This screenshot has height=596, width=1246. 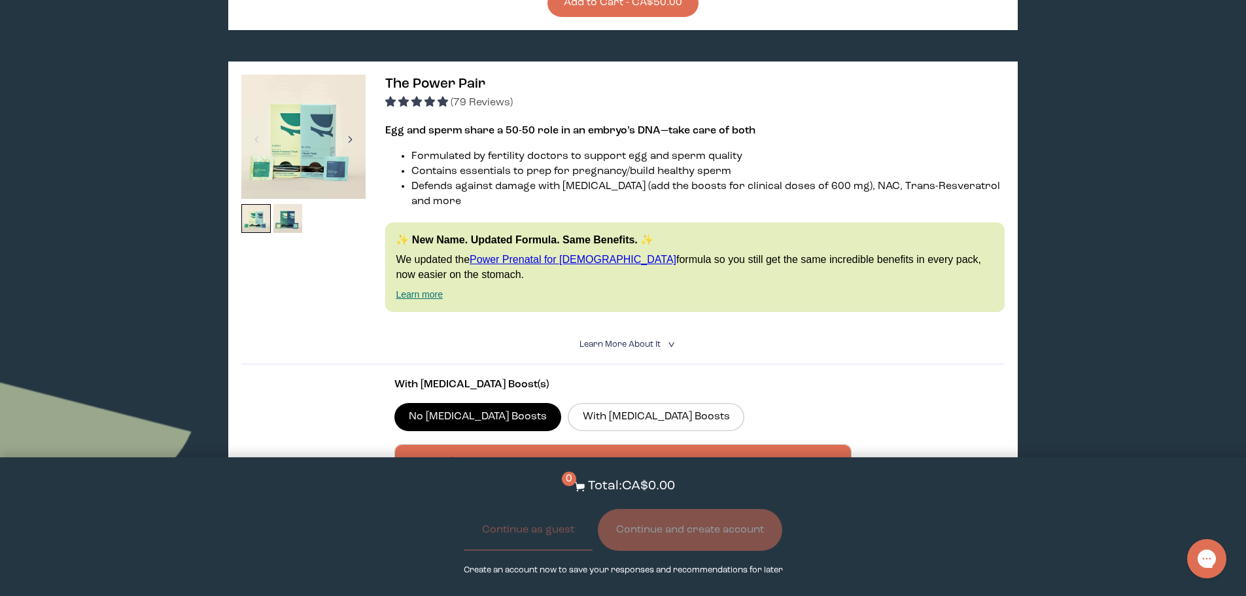 I want to click on button: Gorgias live chat, so click(x=26, y=24).